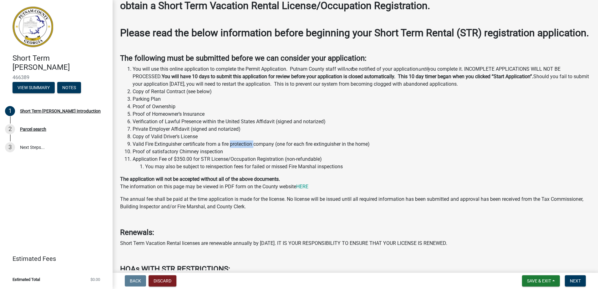 The width and height of the screenshot is (598, 289). I want to click on button: View Summary, so click(33, 88).